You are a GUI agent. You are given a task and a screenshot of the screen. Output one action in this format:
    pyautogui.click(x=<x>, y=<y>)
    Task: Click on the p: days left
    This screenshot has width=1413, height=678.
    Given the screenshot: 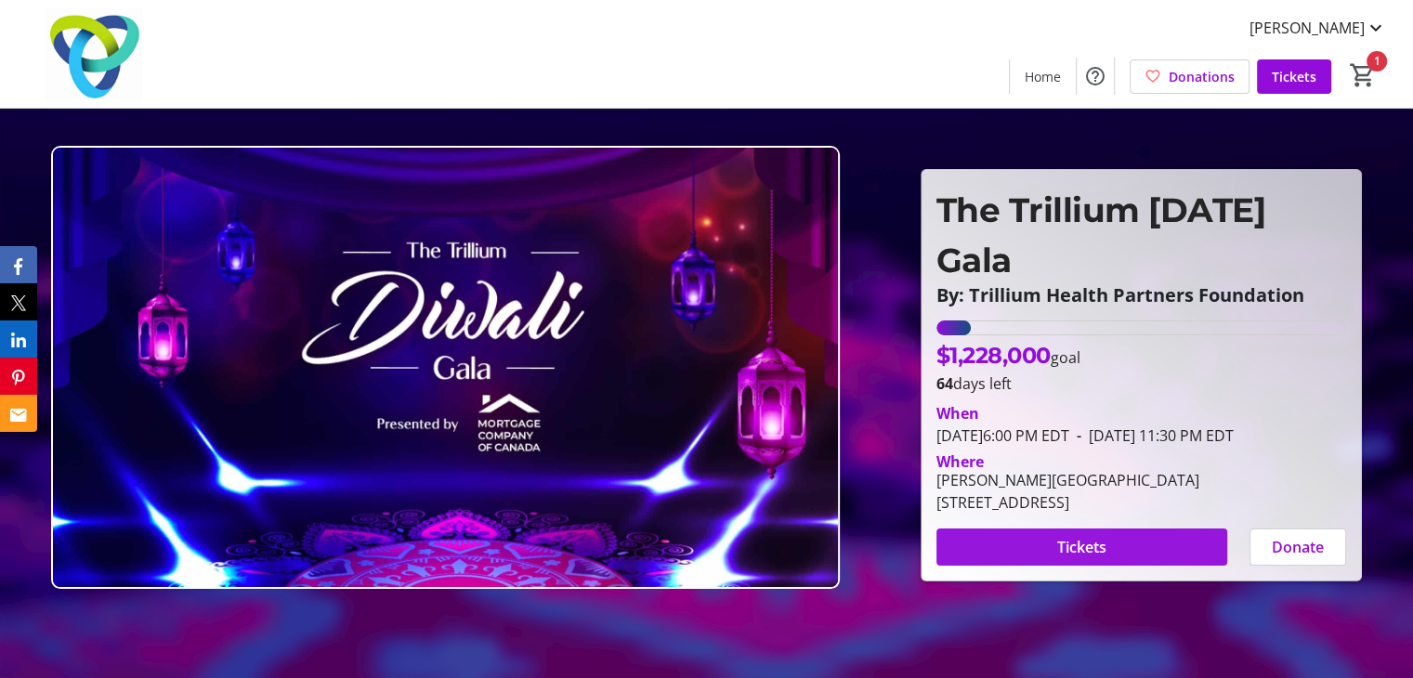 What is the action you would take?
    pyautogui.click(x=1141, y=384)
    